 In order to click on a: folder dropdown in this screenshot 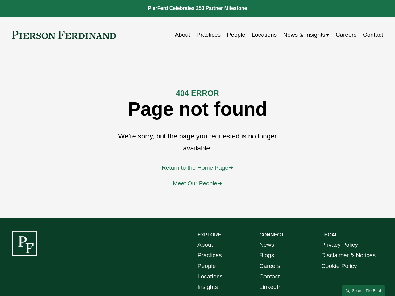, I will do `click(306, 35)`.